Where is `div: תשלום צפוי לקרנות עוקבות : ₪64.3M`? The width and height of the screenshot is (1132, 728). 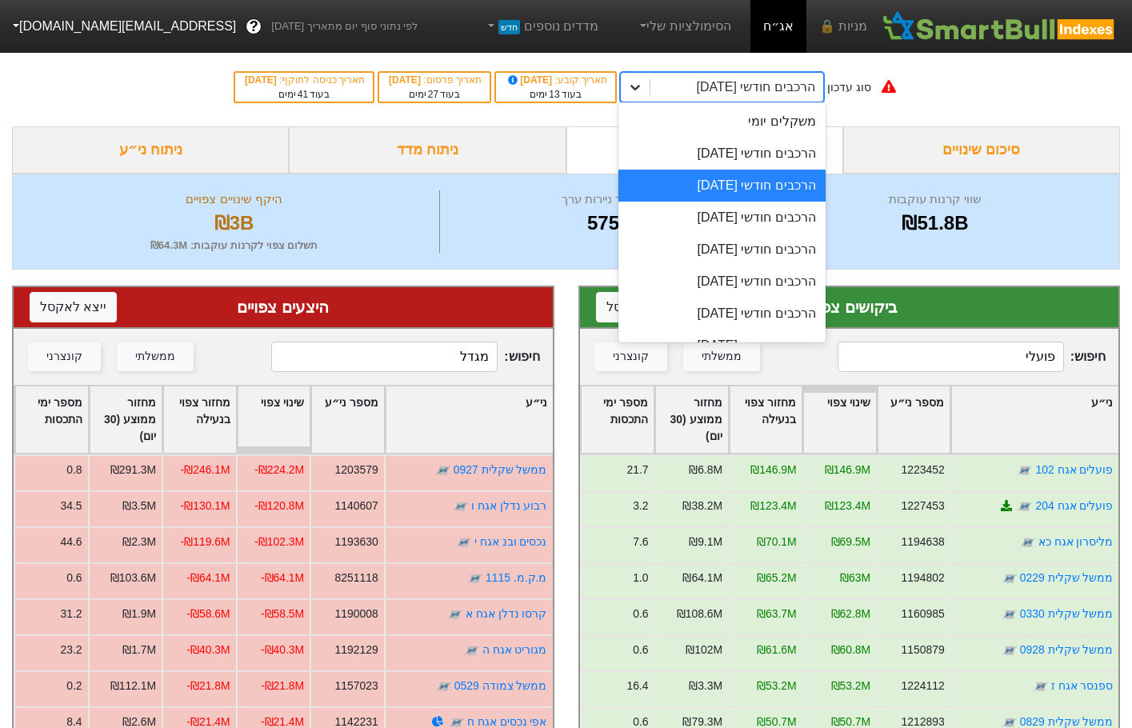
div: תשלום צפוי לקרנות עוקבות : ₪64.3M is located at coordinates (234, 246).